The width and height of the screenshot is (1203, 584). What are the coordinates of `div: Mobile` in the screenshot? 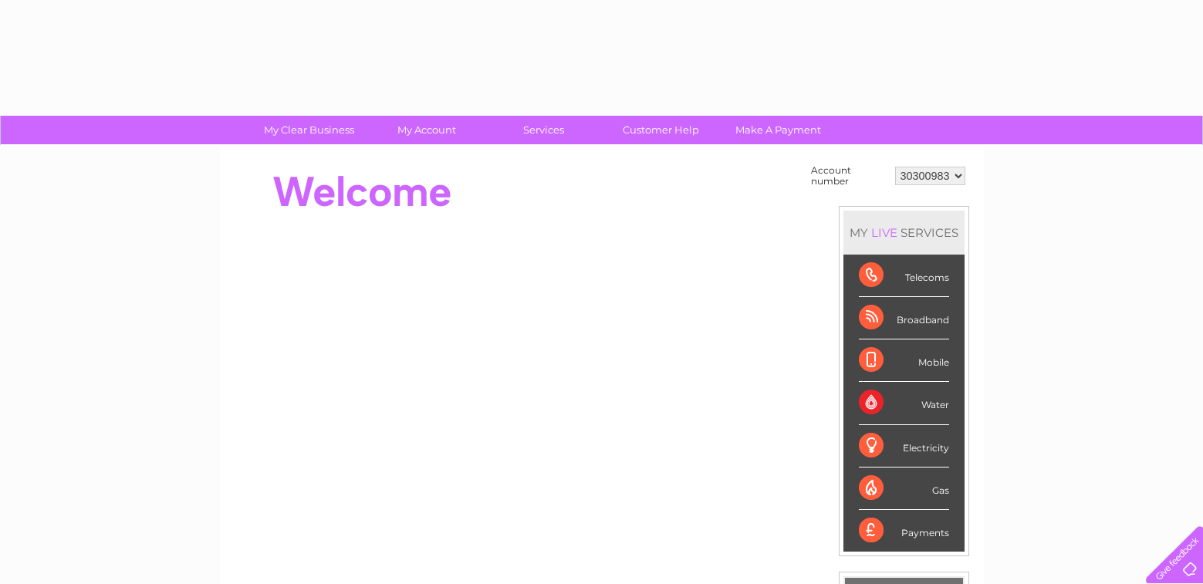 It's located at (904, 360).